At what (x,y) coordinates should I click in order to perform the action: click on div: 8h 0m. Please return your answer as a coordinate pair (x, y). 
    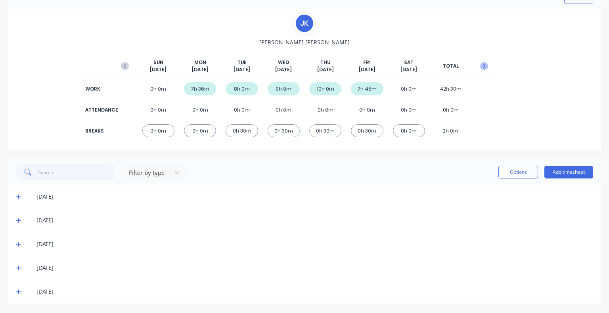
    Looking at the image, I should click on (241, 89).